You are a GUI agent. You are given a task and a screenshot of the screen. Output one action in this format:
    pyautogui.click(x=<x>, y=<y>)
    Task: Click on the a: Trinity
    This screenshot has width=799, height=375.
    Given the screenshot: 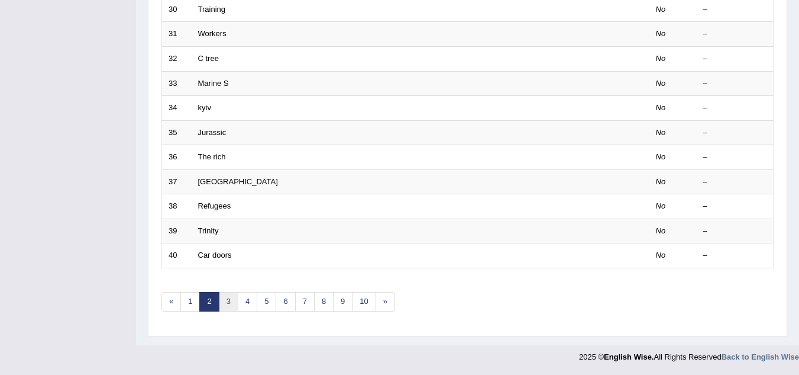 What is the action you would take?
    pyautogui.click(x=208, y=230)
    